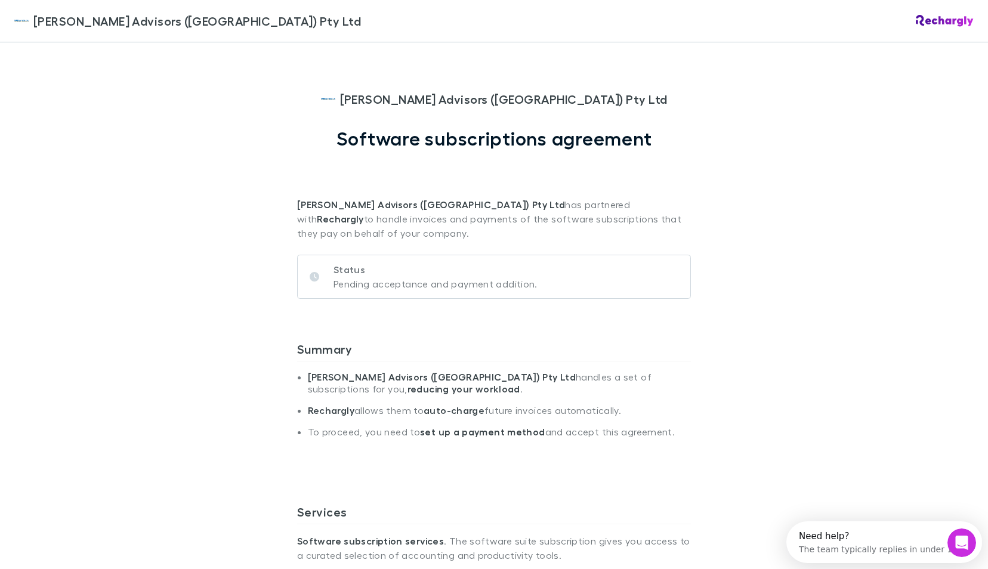  Describe the element at coordinates (494, 351) in the screenshot. I see `h3: Summary` at that location.